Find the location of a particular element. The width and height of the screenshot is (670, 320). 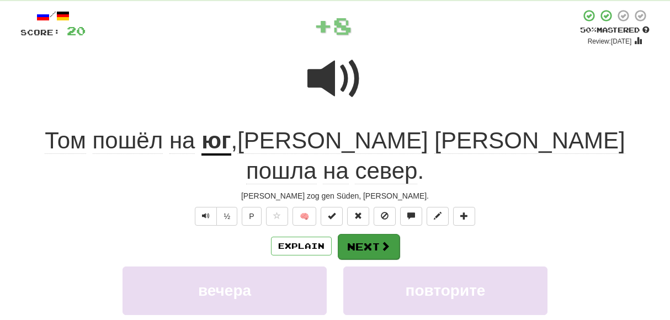

span: 20 is located at coordinates (76, 30).